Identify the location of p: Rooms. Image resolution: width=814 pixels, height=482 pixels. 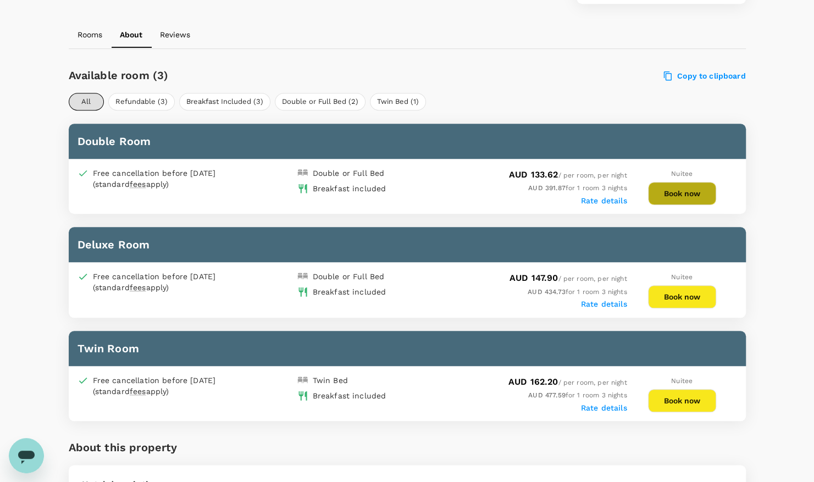
(90, 35).